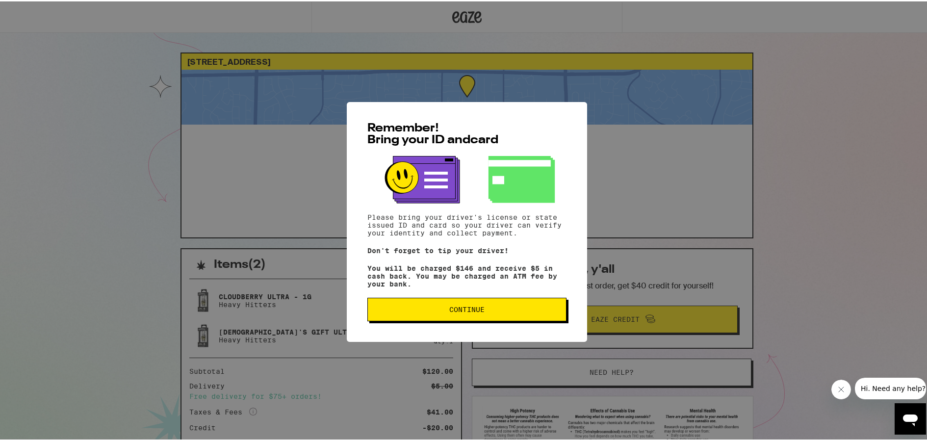 This screenshot has height=441, width=927. I want to click on span: Remember! Bring your ID and card, so click(433, 133).